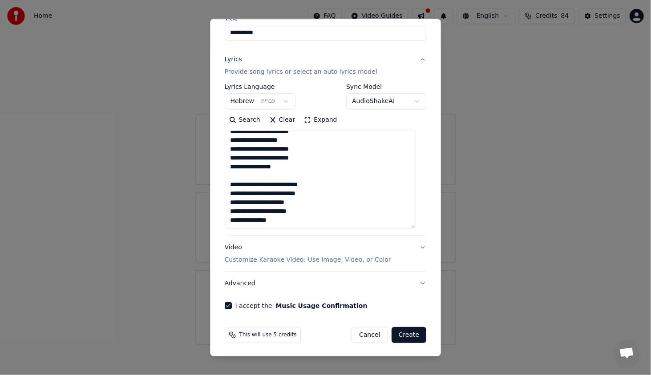  I want to click on p: Provide song lyrics or select an auto lyrics model, so click(301, 72).